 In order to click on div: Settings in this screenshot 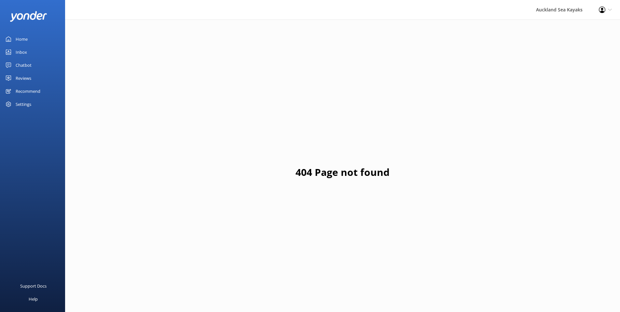, I will do `click(23, 104)`.